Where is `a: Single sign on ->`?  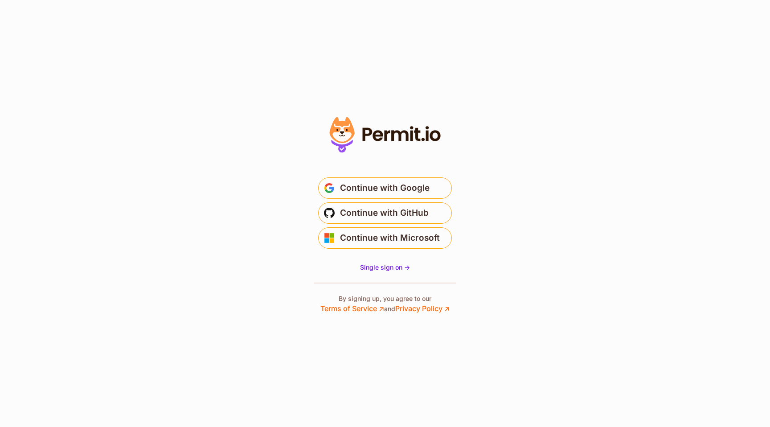
a: Single sign on -> is located at coordinates (385, 267).